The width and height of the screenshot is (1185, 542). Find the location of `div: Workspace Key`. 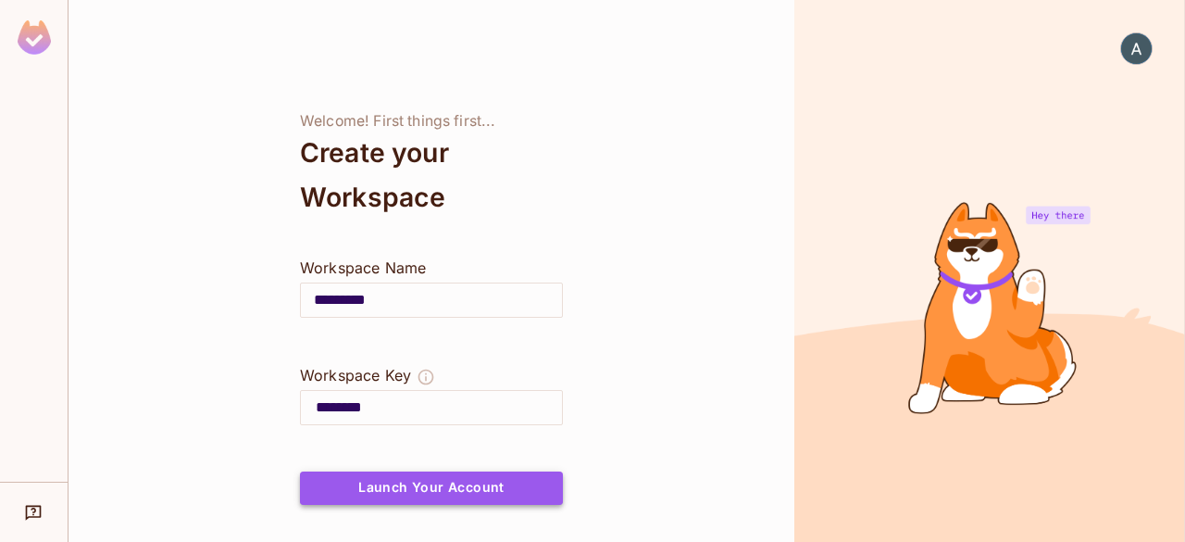

div: Workspace Key is located at coordinates (356, 375).